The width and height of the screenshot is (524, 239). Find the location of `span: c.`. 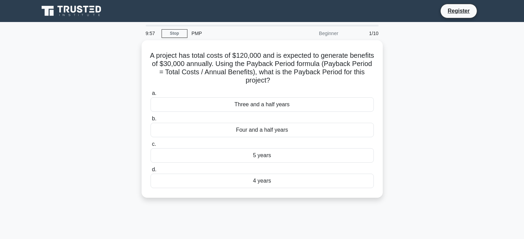

span: c. is located at coordinates (154, 144).